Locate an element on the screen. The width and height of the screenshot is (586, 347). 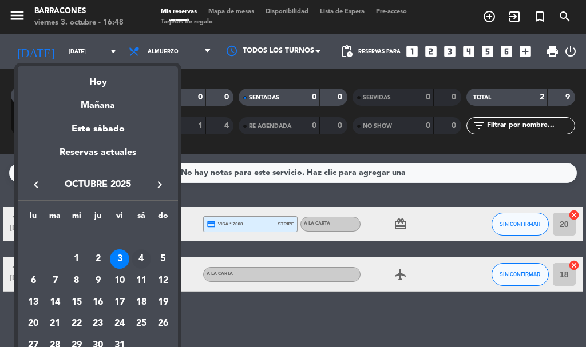
button: keyboard_arrow_right is located at coordinates (160, 185).